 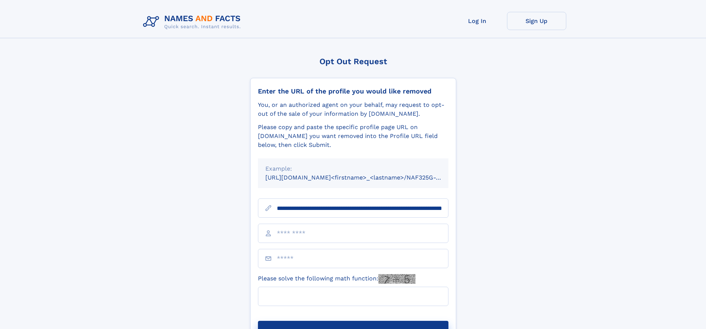 I want to click on label: Please solve the following math function:, so click(x=337, y=279).